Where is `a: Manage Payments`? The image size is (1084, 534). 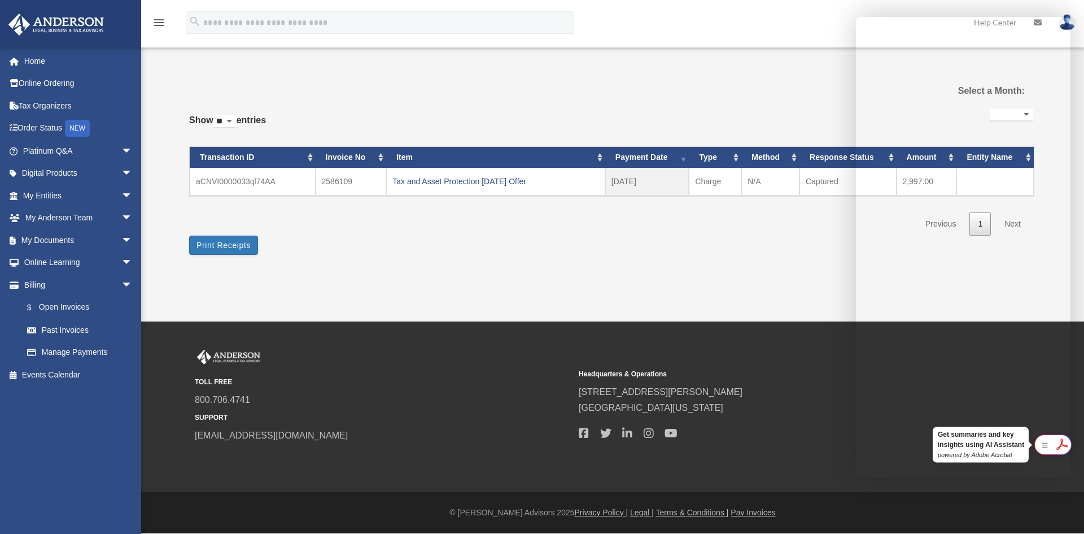
a: Manage Payments is located at coordinates (82, 352).